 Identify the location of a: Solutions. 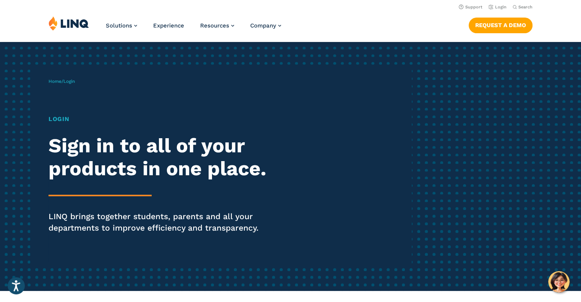
(122, 26).